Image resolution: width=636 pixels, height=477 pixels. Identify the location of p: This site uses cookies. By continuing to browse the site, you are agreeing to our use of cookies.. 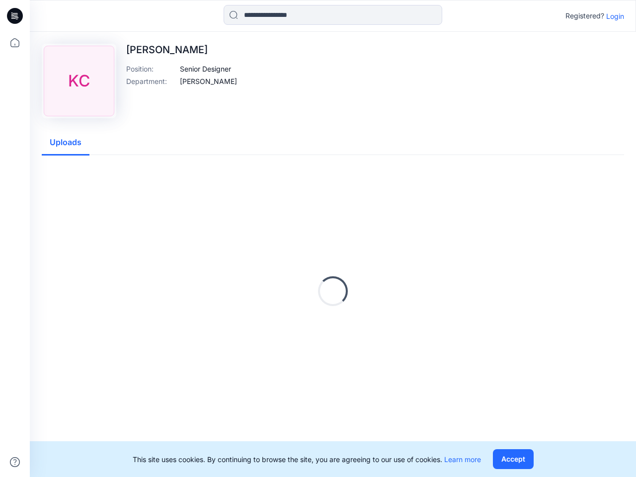
(307, 459).